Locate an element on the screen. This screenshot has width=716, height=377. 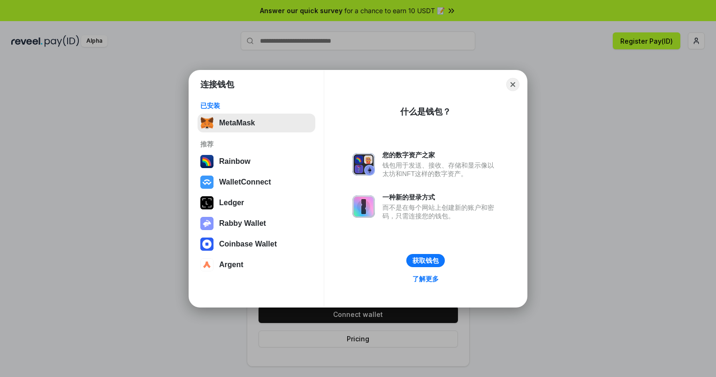
div: MetaMask is located at coordinates (237, 123).